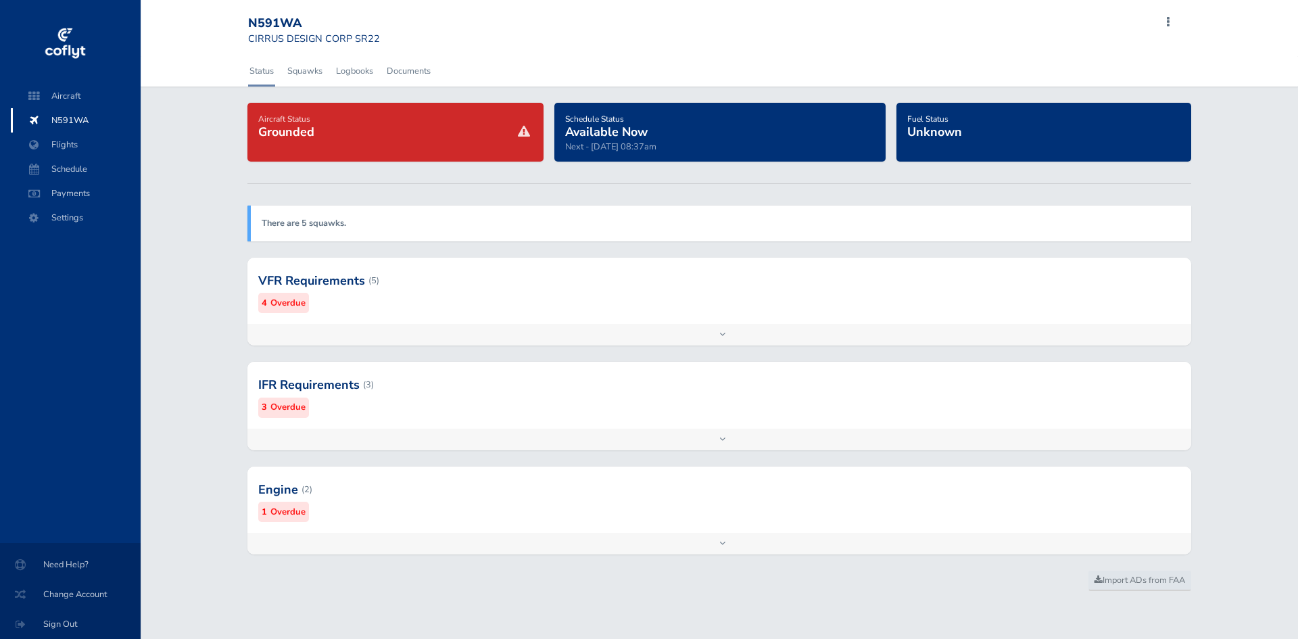 The height and width of the screenshot is (639, 1298). Describe the element at coordinates (594, 119) in the screenshot. I see `span: Schedule Status` at that location.